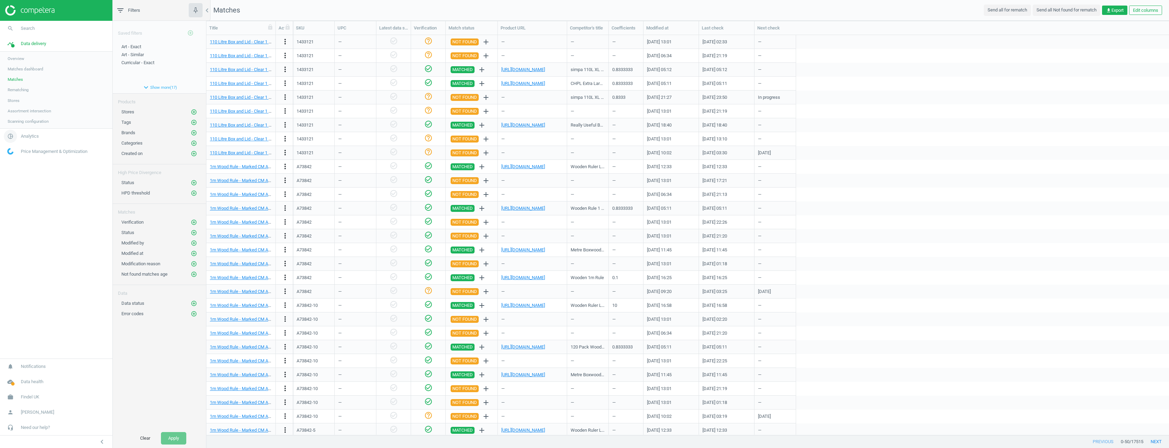 This screenshot has height=448, width=1169. What do you see at coordinates (428, 96) in the screenshot?
I see `i: help_outline` at bounding box center [428, 96].